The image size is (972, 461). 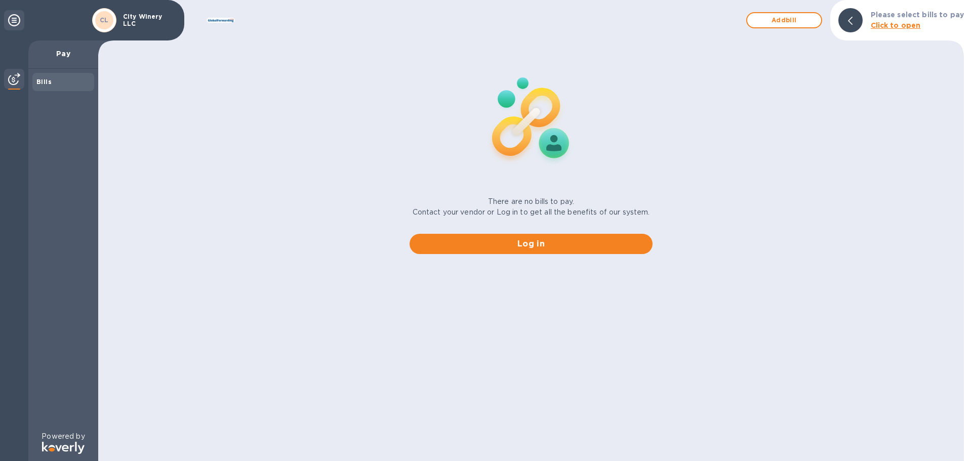 What do you see at coordinates (784, 20) in the screenshot?
I see `span: Add bill` at bounding box center [784, 20].